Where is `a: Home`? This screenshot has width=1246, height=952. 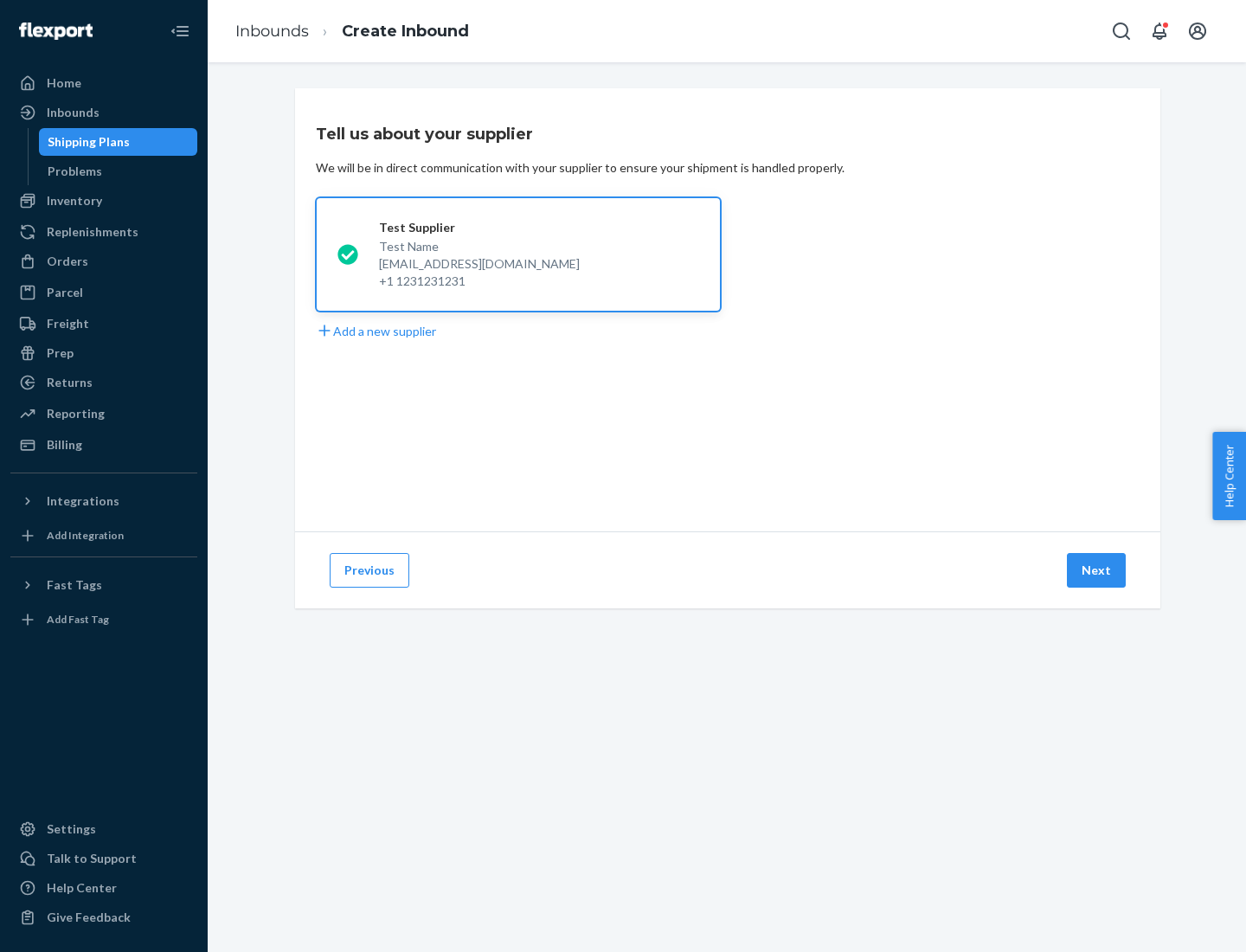 a: Home is located at coordinates (104, 83).